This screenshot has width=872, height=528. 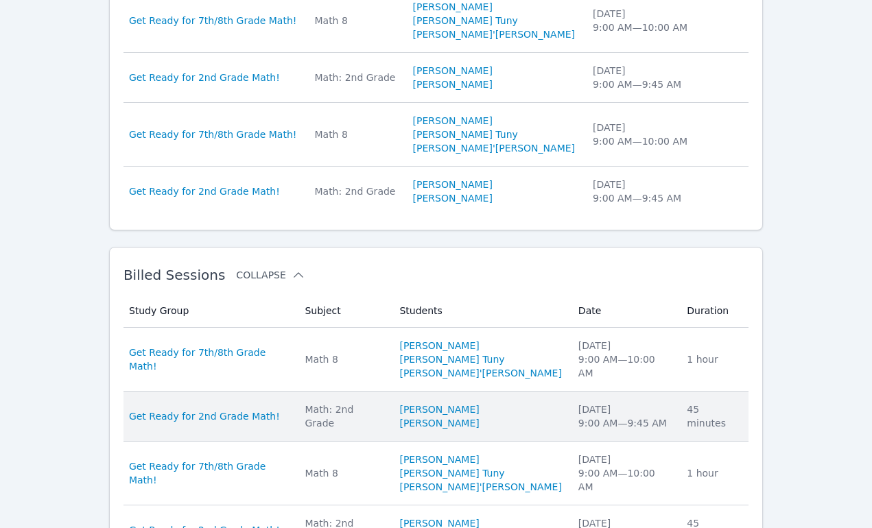 What do you see at coordinates (270, 275) in the screenshot?
I see `button: Collapse` at bounding box center [270, 275].